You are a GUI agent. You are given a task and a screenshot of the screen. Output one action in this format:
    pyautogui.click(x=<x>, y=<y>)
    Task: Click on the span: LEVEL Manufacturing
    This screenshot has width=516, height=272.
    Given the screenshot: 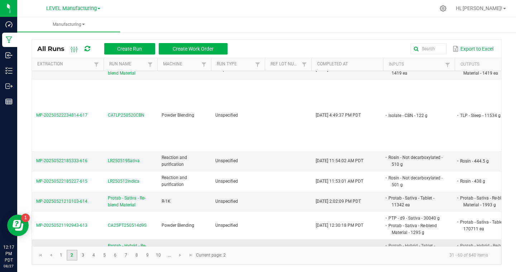 What is the action you would take?
    pyautogui.click(x=71, y=8)
    